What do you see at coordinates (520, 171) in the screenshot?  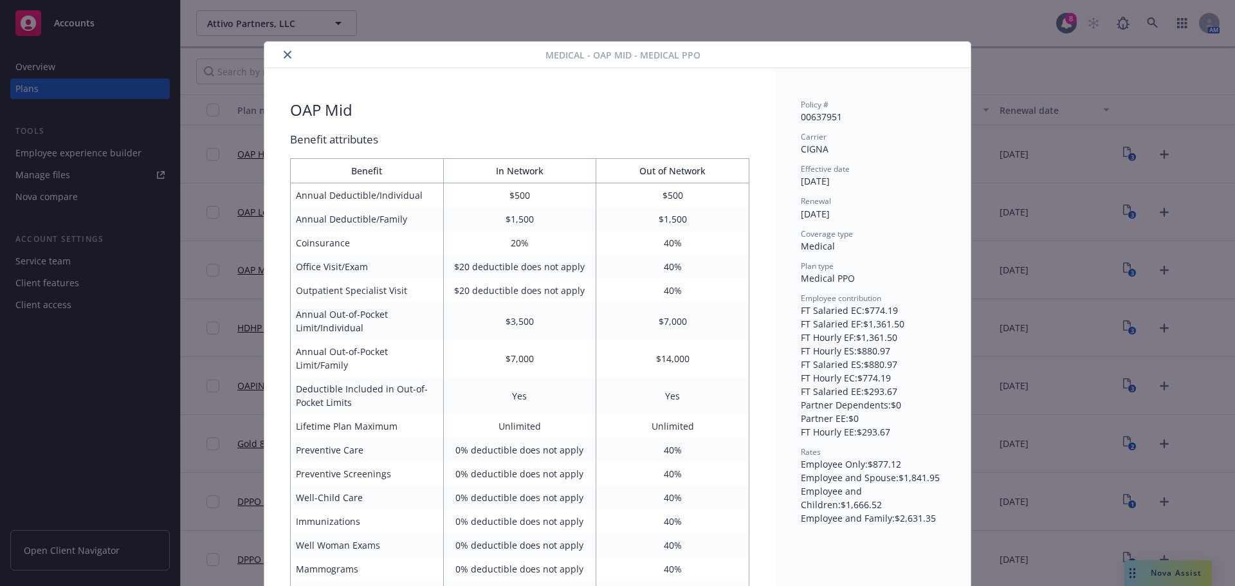 I see `th: In Network` at bounding box center [520, 171].